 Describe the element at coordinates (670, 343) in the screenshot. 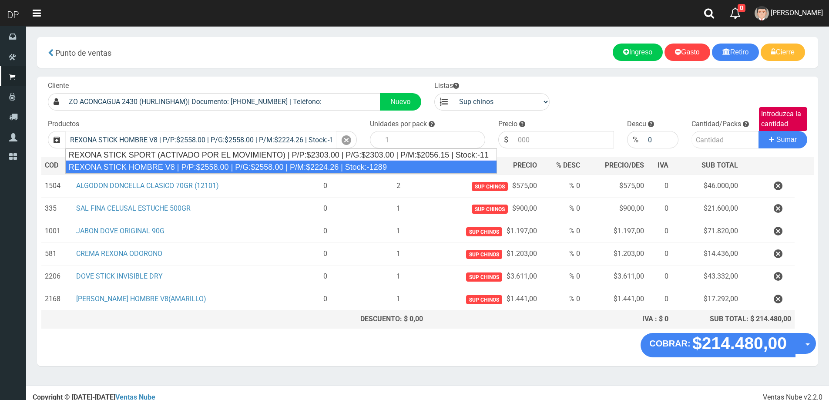

I see `strong: COBRAR:` at that location.